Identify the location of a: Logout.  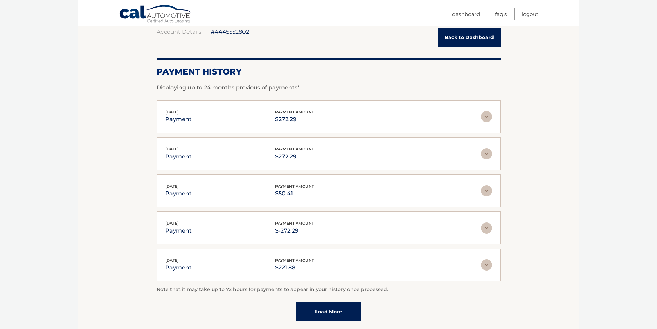
(530, 14).